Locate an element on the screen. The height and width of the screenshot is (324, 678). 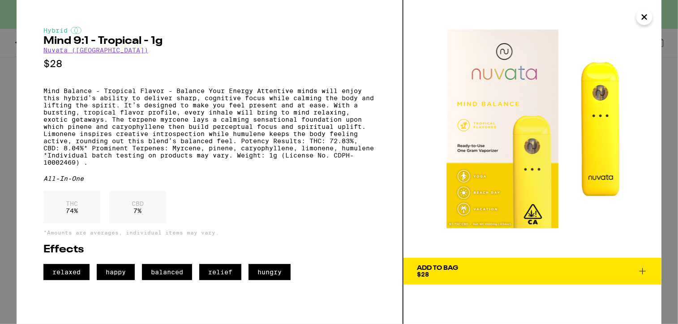
button: Close is located at coordinates (644, 17).